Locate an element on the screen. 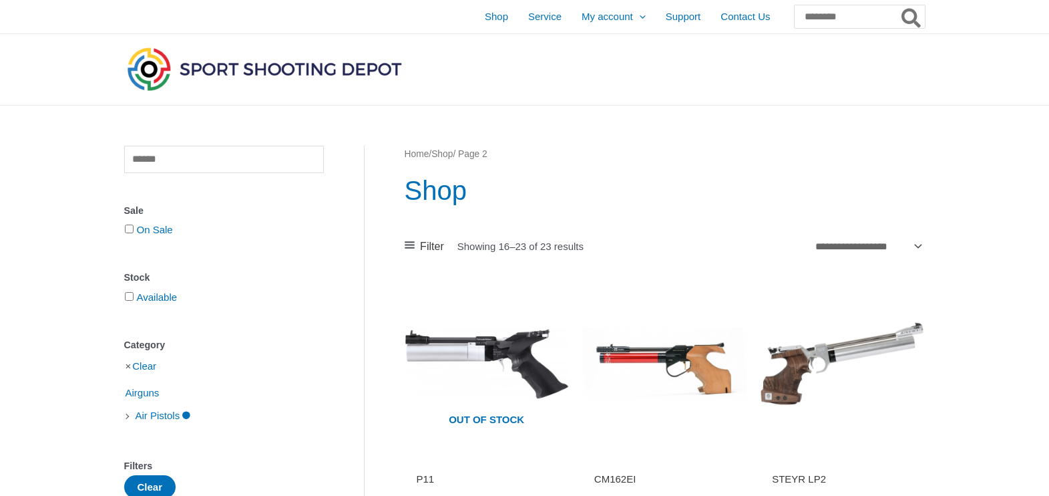 The image size is (1049, 496). input: Available is located at coordinates (129, 296).